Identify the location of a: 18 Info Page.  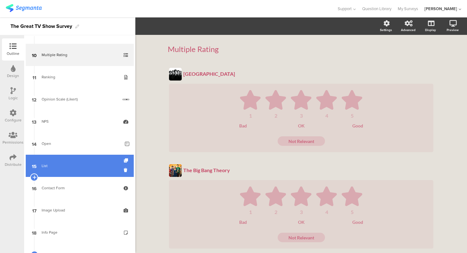
(80, 233).